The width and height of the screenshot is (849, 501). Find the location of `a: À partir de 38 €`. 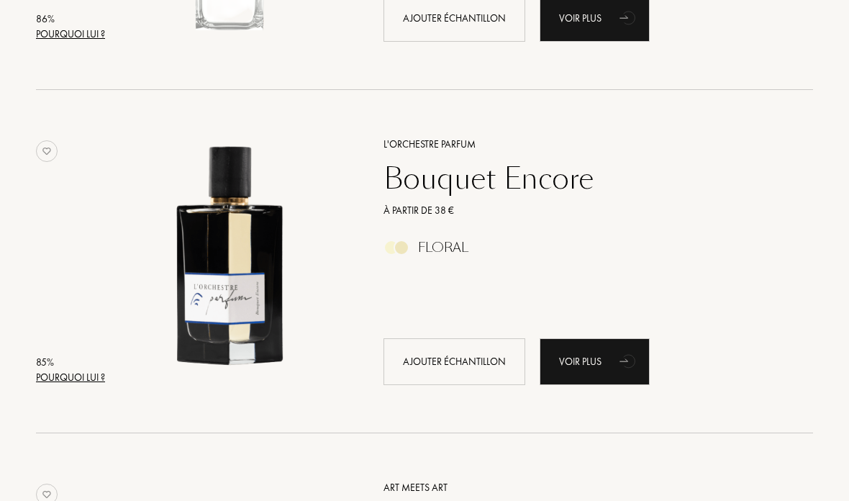

a: À partir de 38 € is located at coordinates (582, 210).